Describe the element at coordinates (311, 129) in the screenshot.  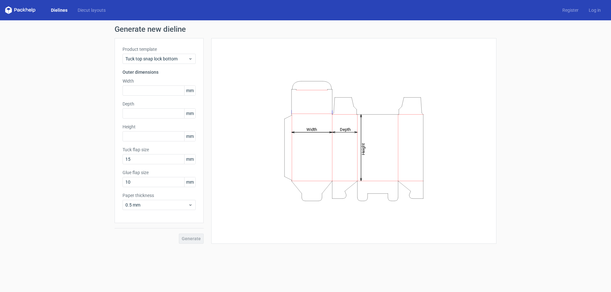
I see `tspan: Width` at that location.